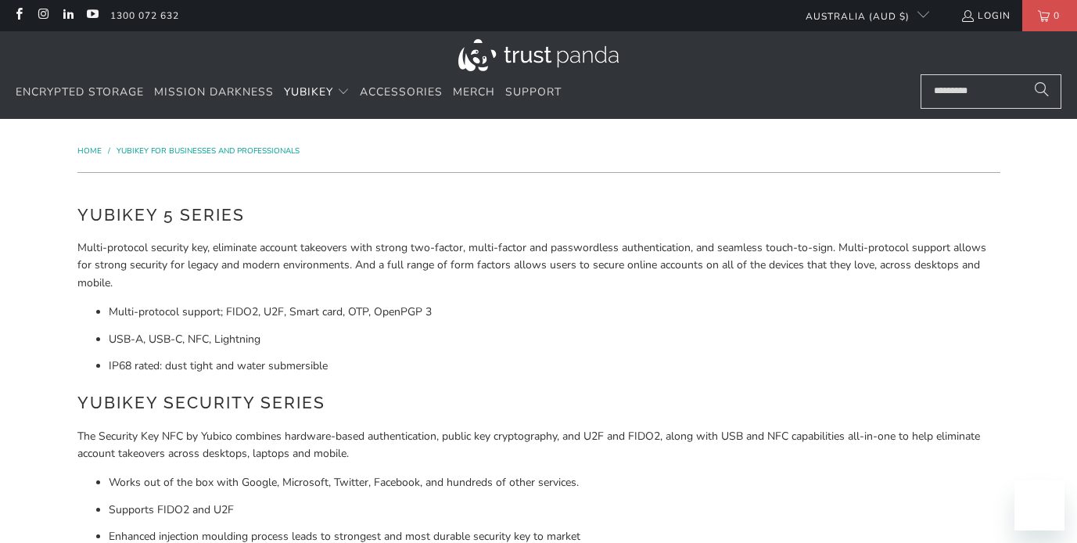 The height and width of the screenshot is (543, 1077). I want to click on a: 1300 072 632, so click(145, 16).